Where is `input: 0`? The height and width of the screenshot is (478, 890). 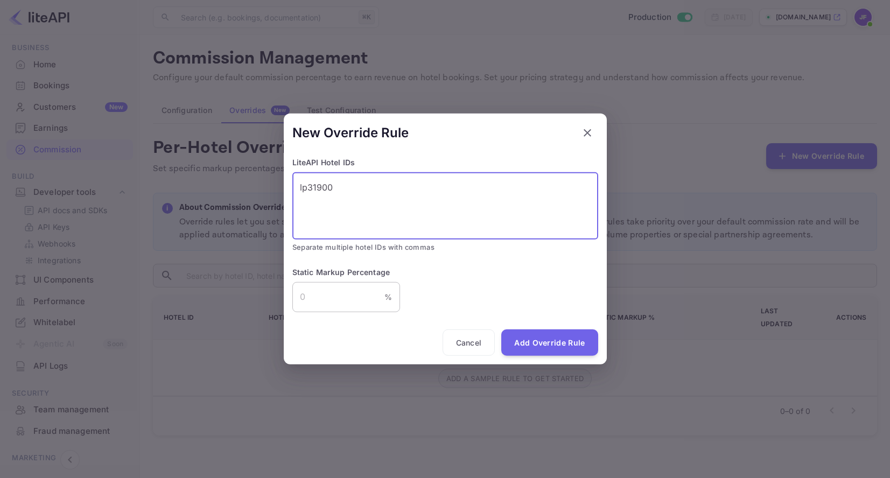
input: 0 is located at coordinates (339, 297).